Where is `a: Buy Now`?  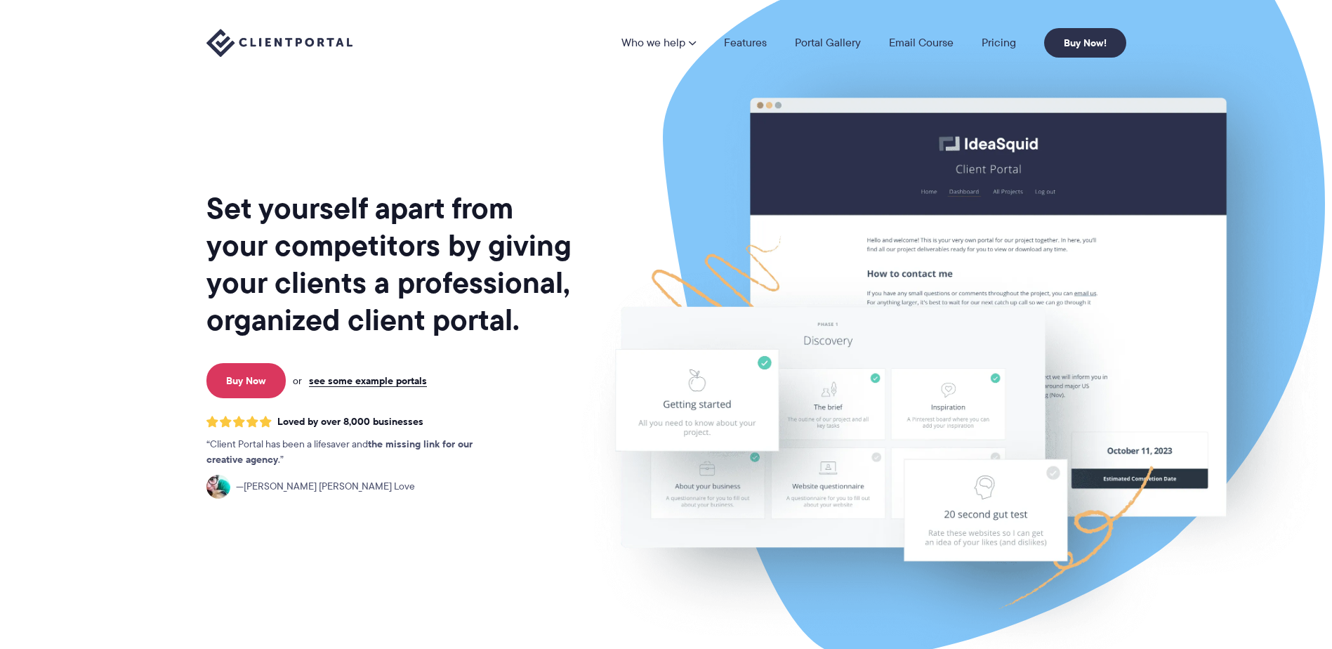
a: Buy Now is located at coordinates (246, 380).